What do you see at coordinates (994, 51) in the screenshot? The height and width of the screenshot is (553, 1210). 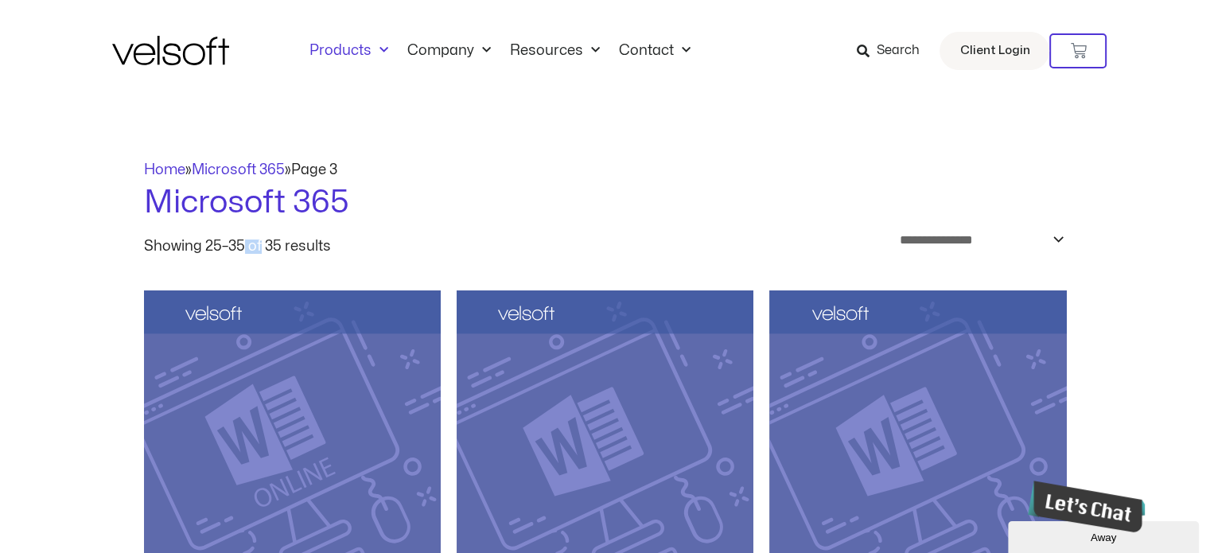 I see `span: Client Login` at bounding box center [994, 51].